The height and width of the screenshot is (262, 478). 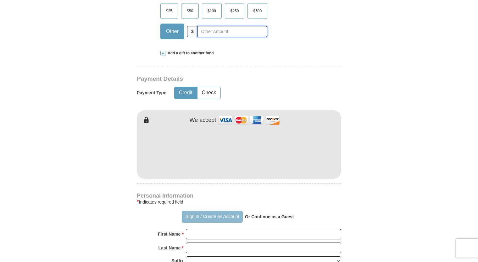 I want to click on button: Sign In / Create an Account, so click(x=212, y=217).